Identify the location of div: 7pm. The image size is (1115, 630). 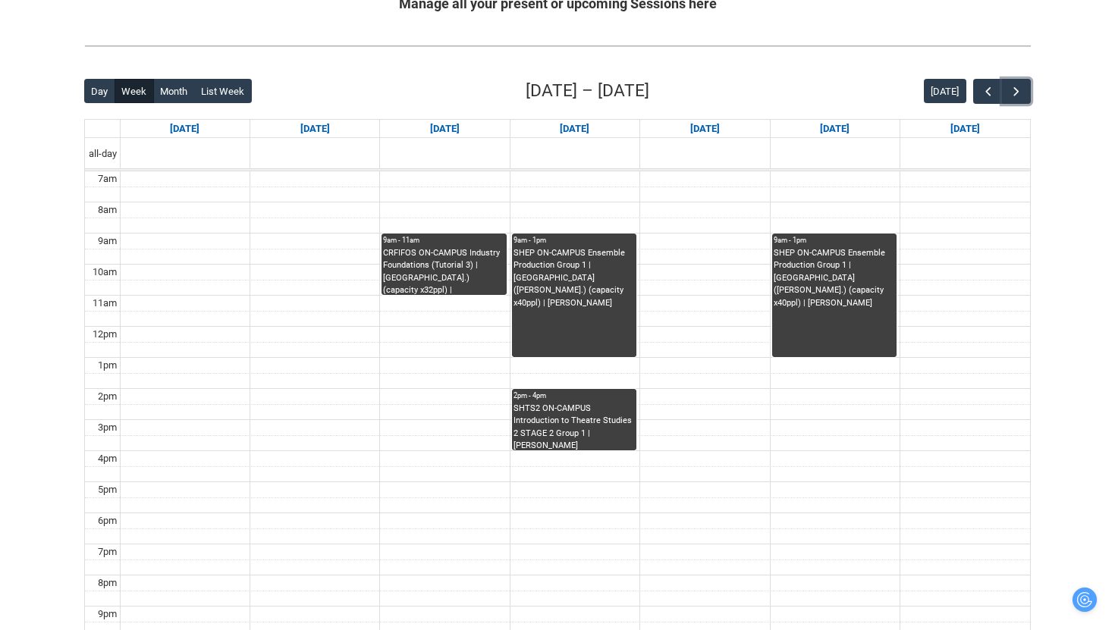
(107, 552).